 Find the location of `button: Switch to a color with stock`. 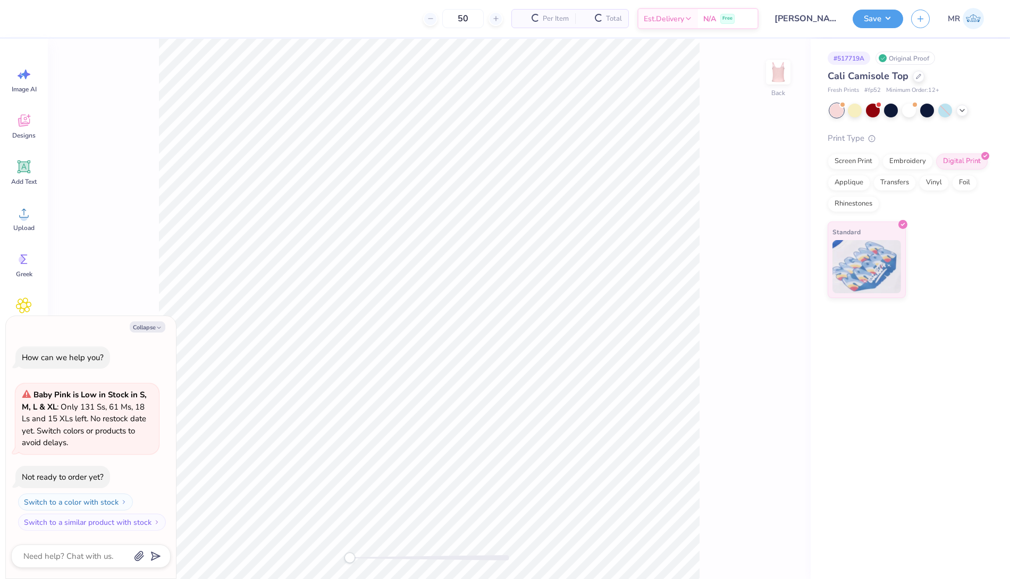

button: Switch to a color with stock is located at coordinates (75, 502).